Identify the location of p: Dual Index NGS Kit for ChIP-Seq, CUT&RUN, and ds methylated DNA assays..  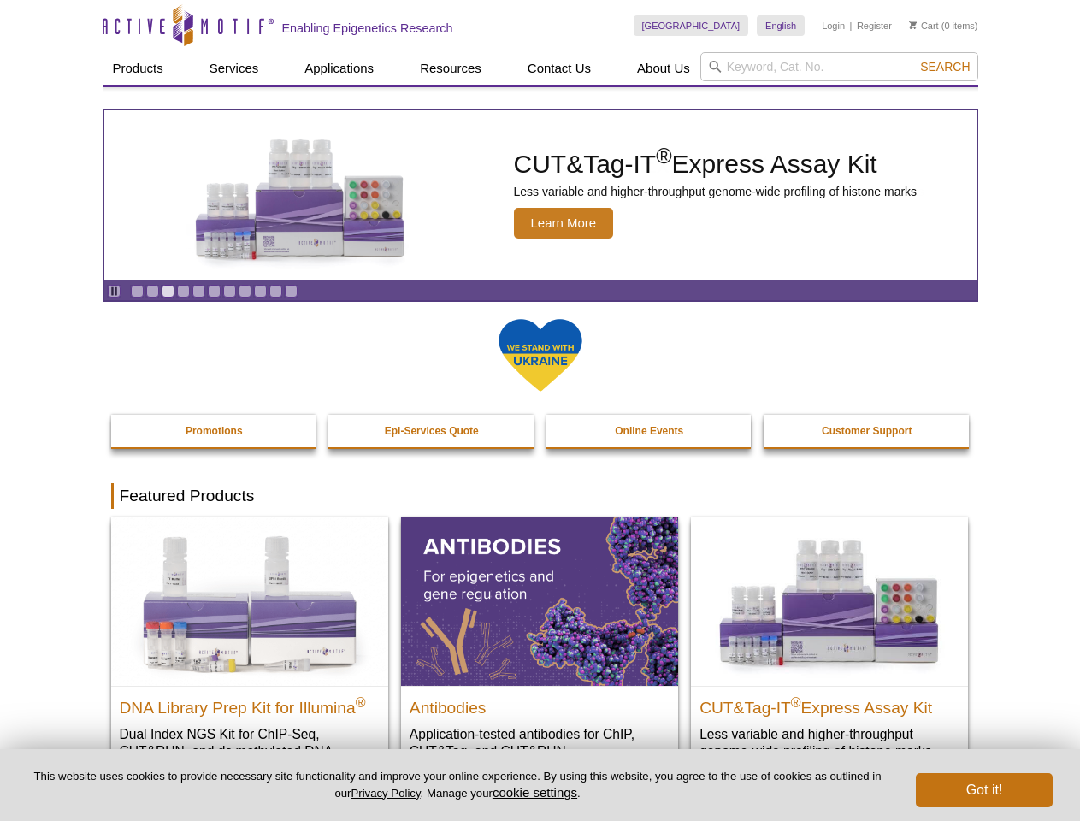
(250, 751).